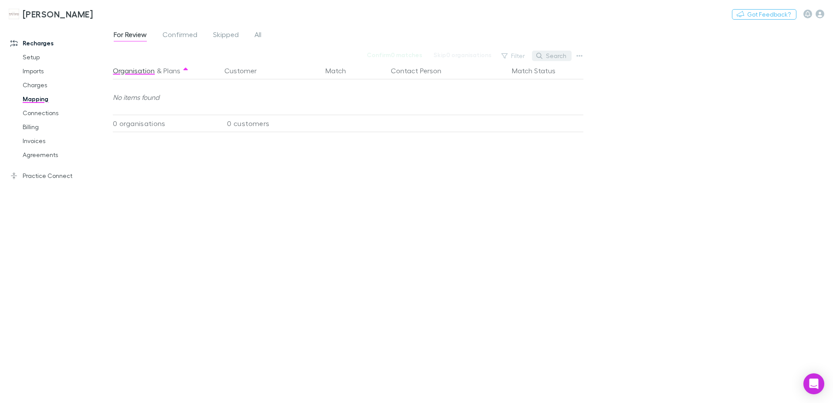 This screenshot has height=403, width=833. I want to click on button: Organisation, so click(134, 71).